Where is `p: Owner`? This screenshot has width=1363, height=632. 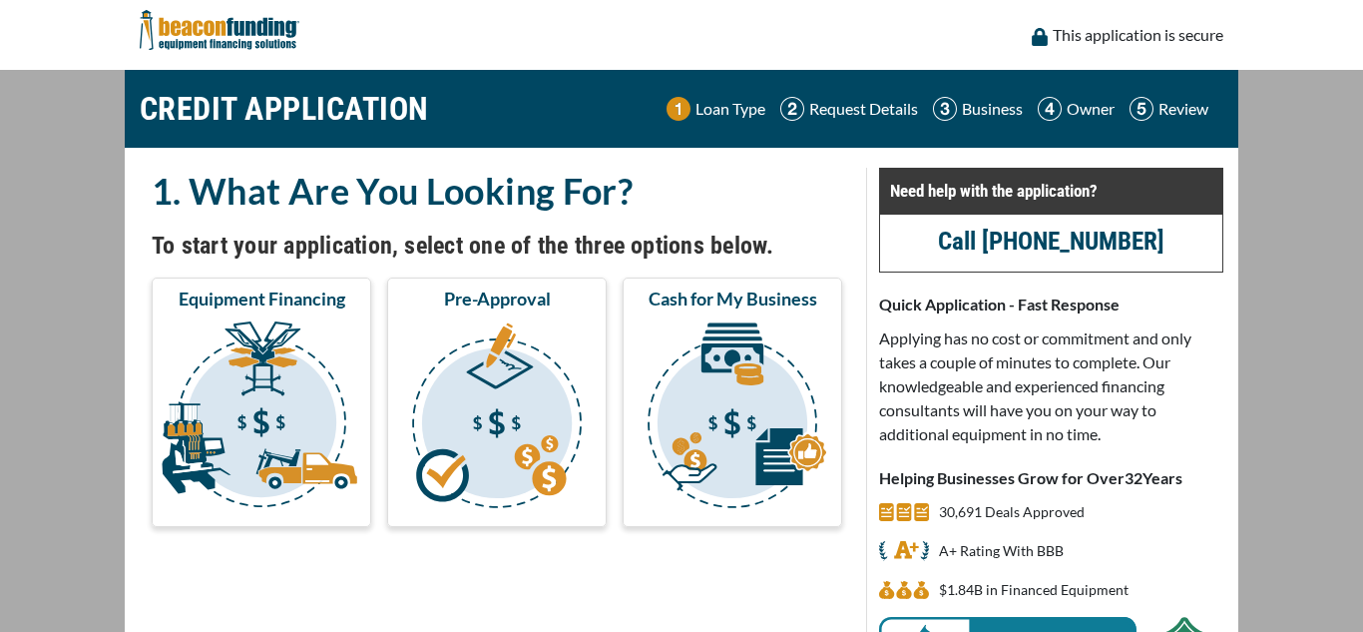
p: Owner is located at coordinates (1091, 109).